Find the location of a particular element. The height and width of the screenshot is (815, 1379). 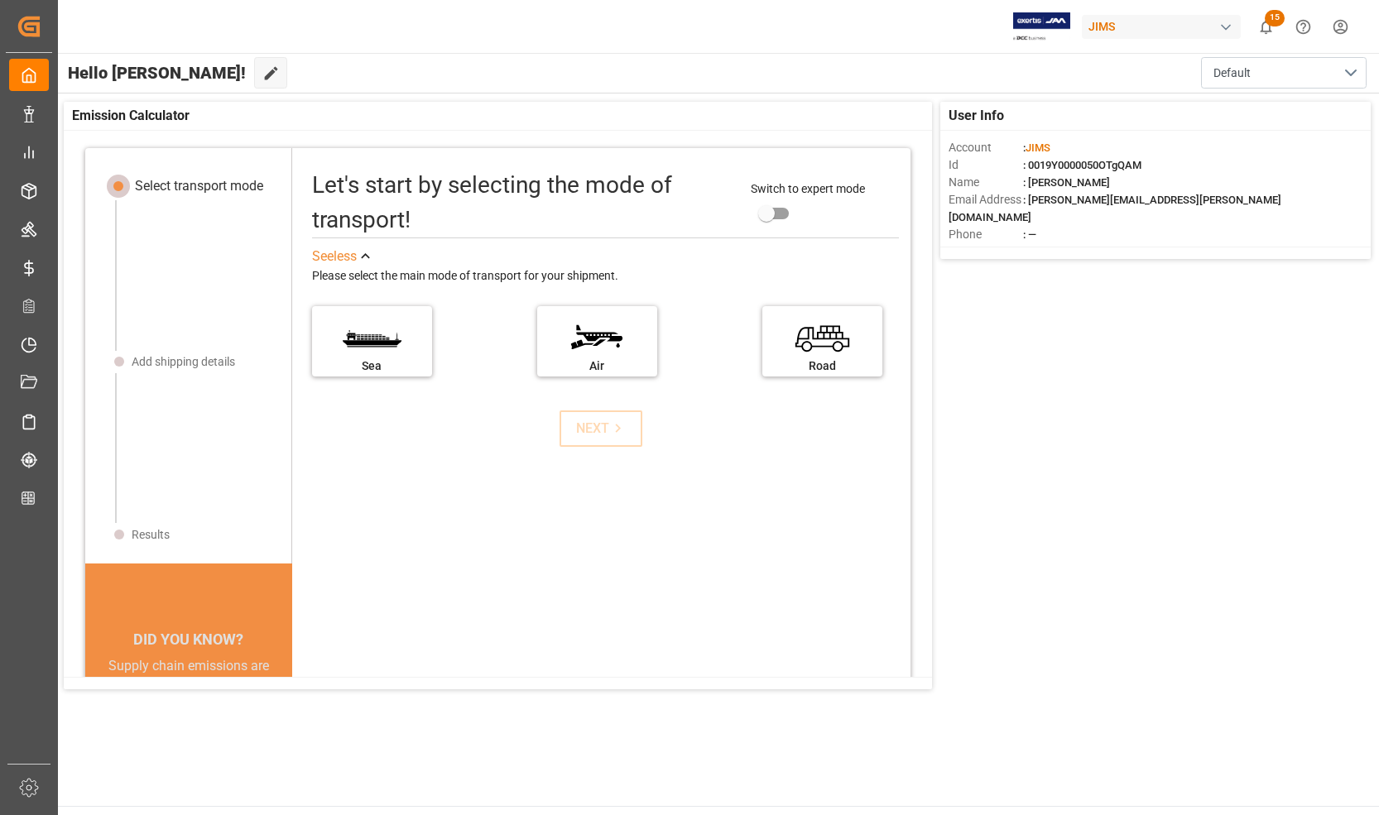

span: Default is located at coordinates (1231, 73).